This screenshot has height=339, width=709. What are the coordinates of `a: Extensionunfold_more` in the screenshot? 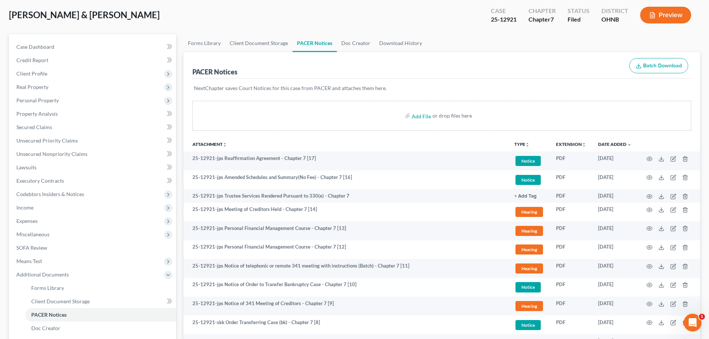 It's located at (571, 144).